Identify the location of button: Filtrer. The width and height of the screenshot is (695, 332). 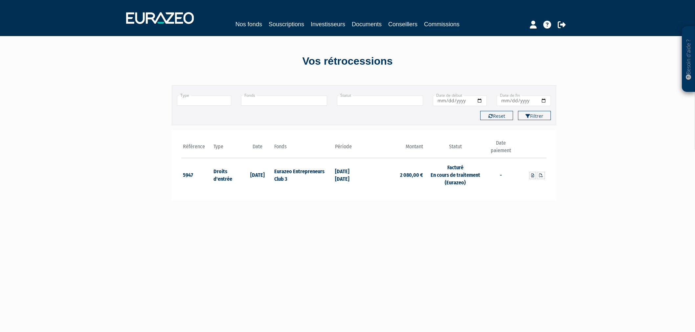
(534, 116).